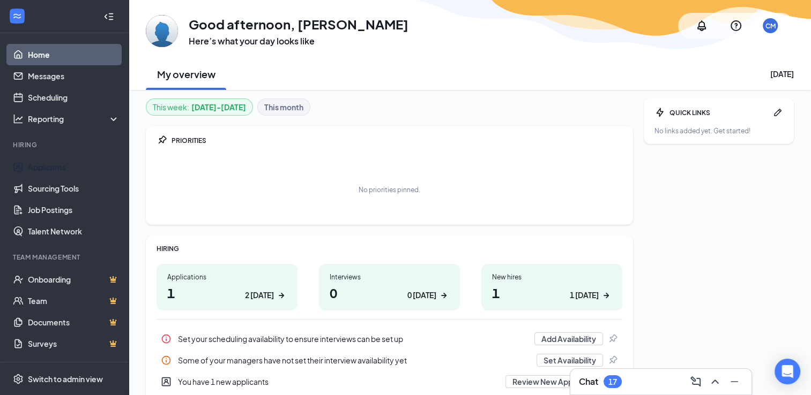 The image size is (811, 395). Describe the element at coordinates (166, 382) in the screenshot. I see `svg: UserEntity` at that location.